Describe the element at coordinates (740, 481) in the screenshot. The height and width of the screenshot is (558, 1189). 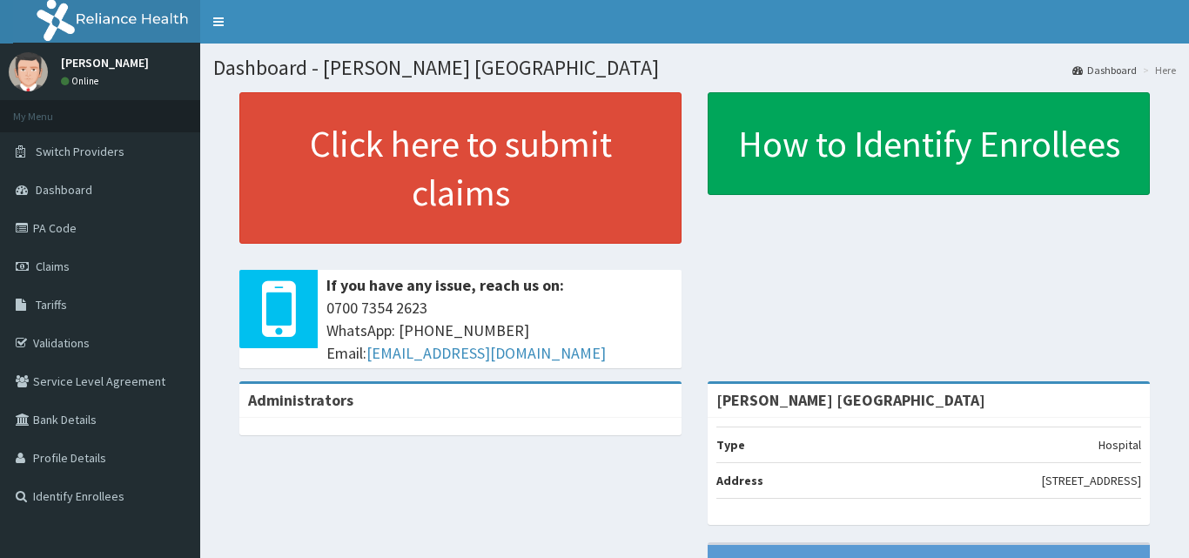
I see `b: Address` at that location.